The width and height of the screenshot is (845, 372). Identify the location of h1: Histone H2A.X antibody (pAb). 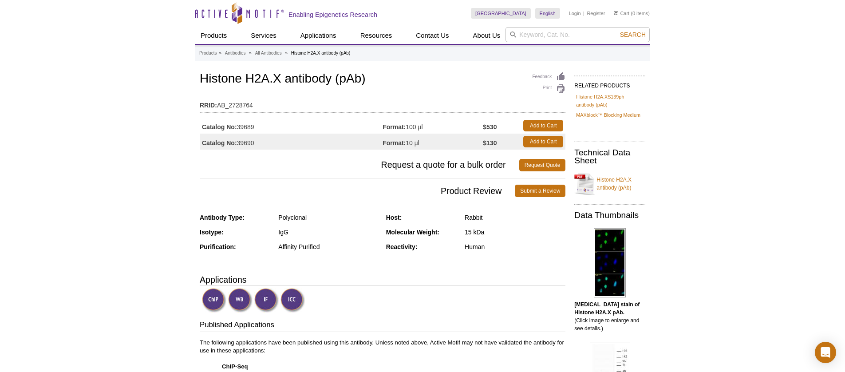
(383, 79).